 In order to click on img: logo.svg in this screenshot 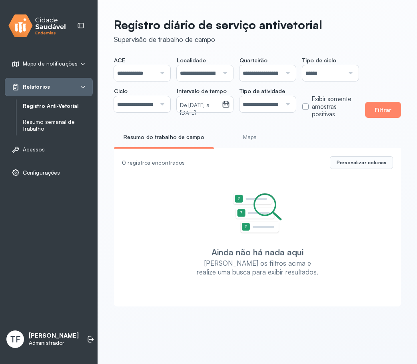, I will do `click(37, 26)`.